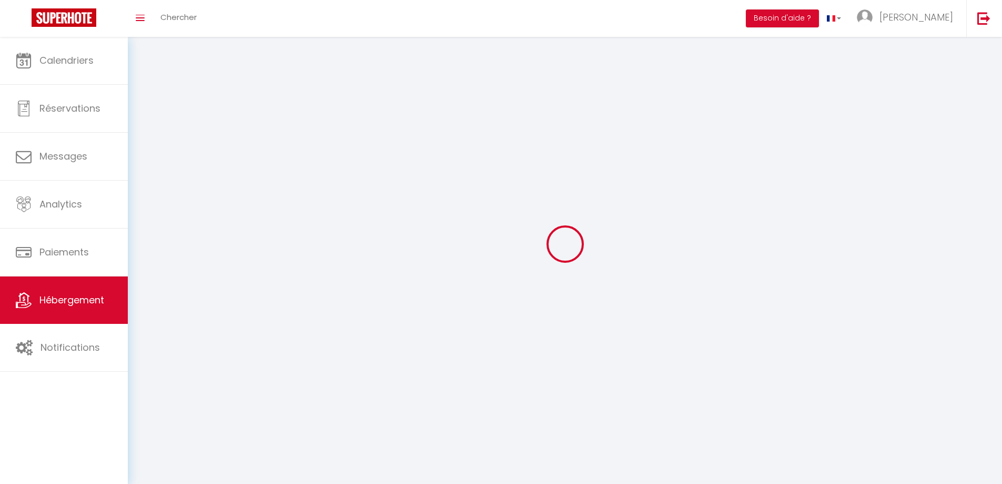 The width and height of the screenshot is (1002, 484). Describe the element at coordinates (984, 18) in the screenshot. I see `img: logout` at that location.